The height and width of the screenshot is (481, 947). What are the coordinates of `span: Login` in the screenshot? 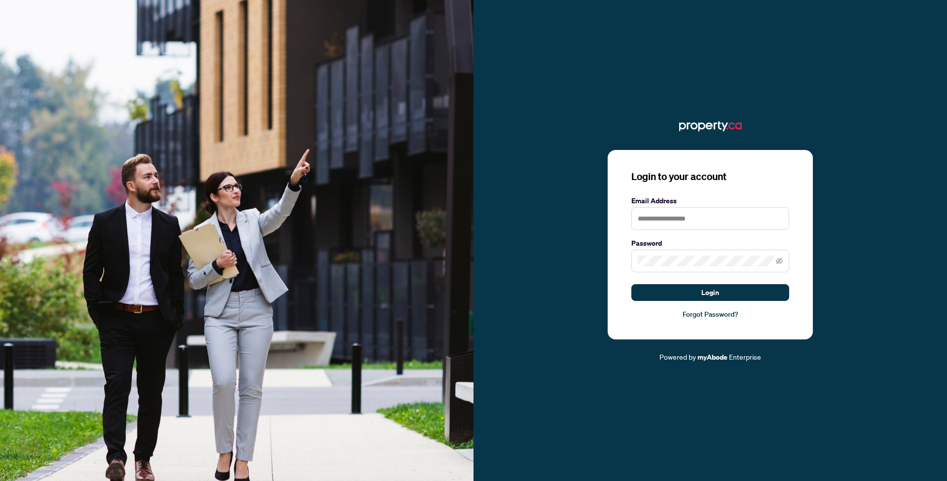 It's located at (710, 292).